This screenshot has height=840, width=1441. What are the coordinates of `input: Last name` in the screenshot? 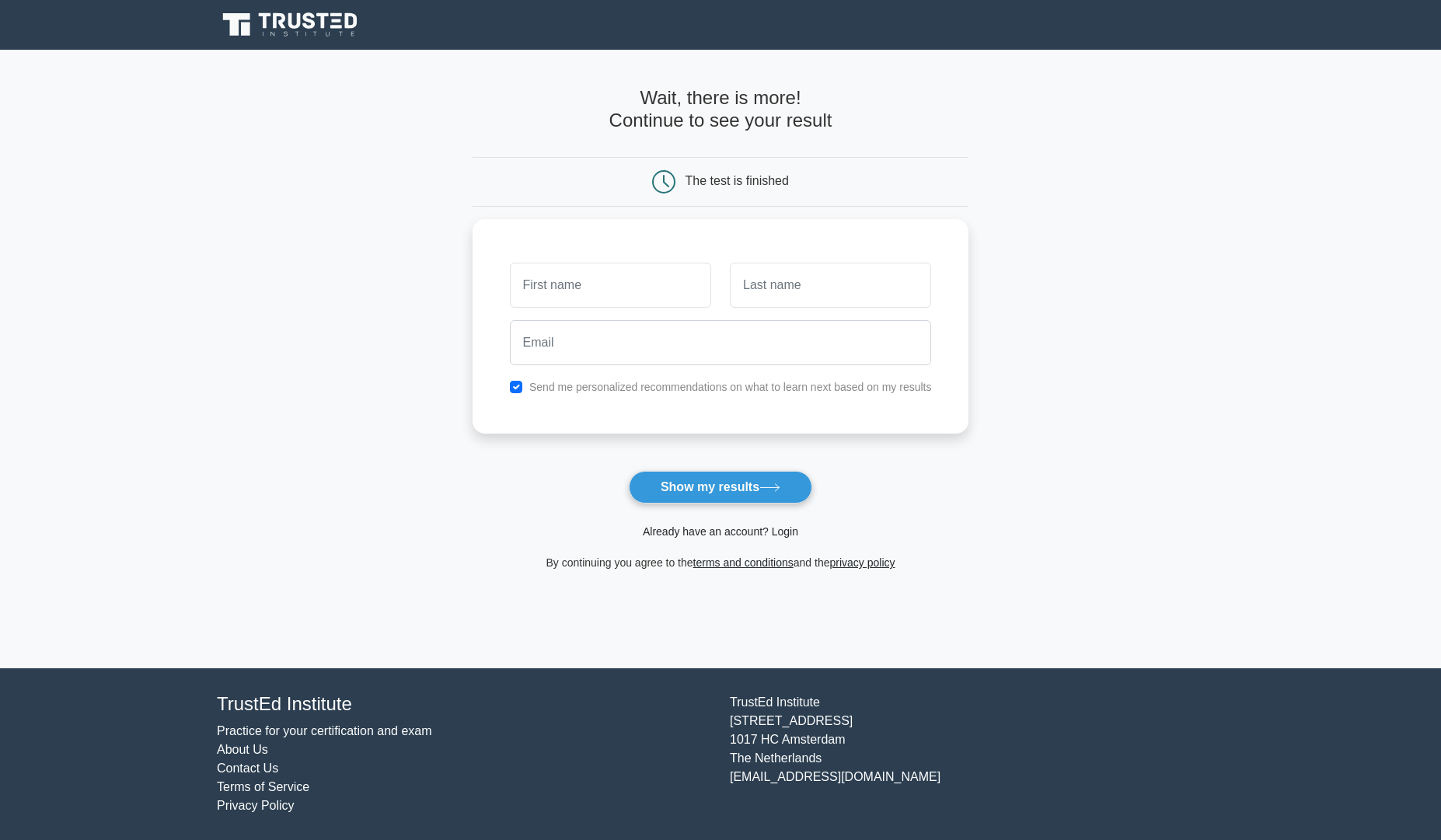 It's located at (830, 286).